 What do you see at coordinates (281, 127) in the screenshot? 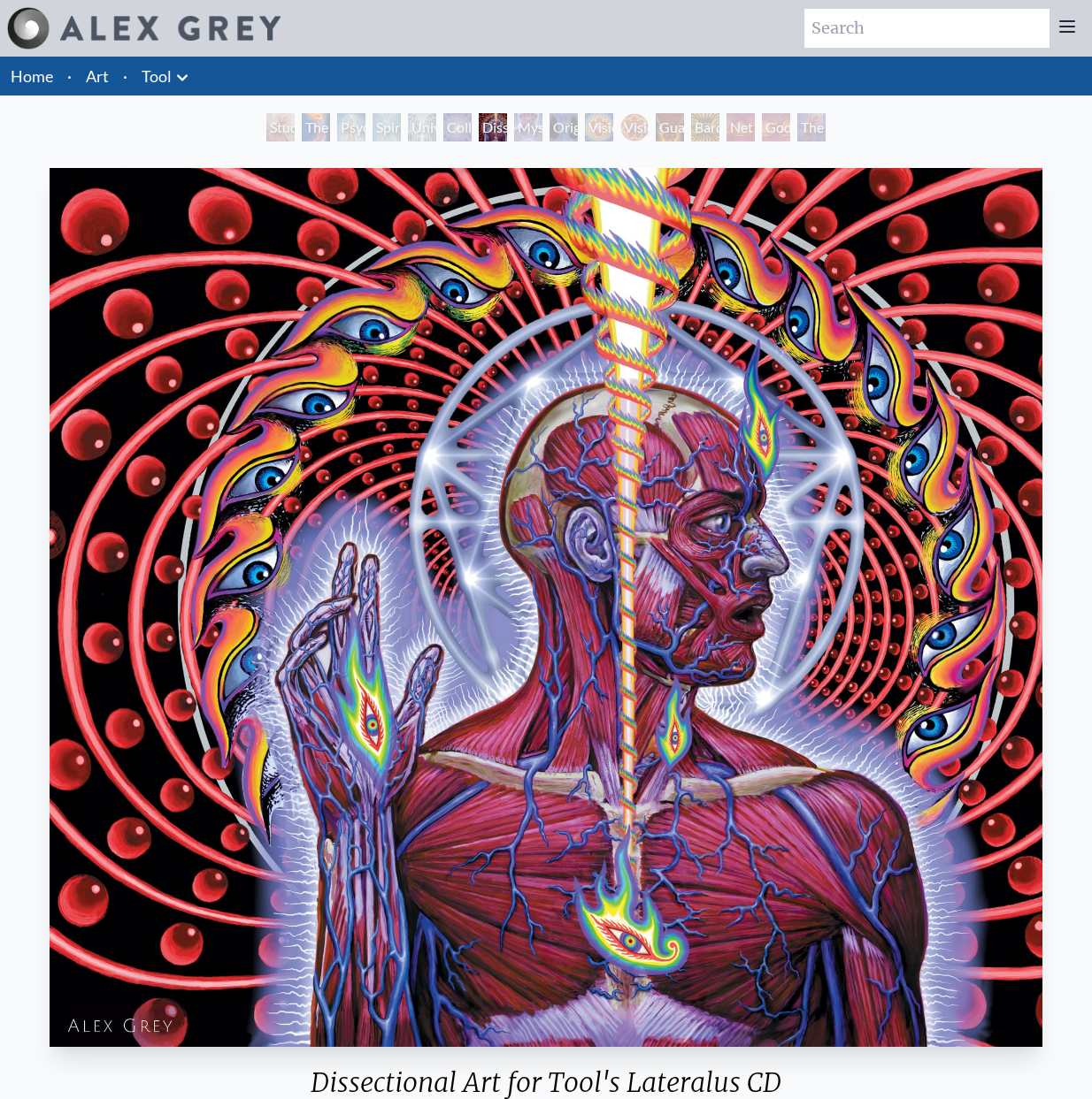
I see `div: Study for the Great Turn` at bounding box center [281, 127].